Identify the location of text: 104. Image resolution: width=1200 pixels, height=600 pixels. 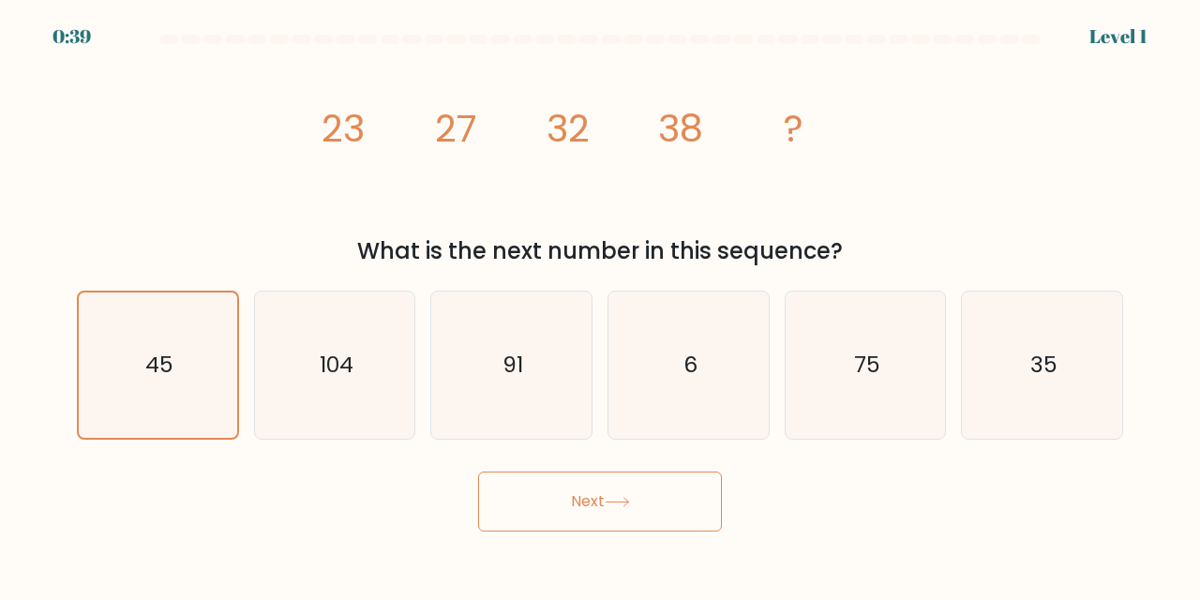
(337, 365).